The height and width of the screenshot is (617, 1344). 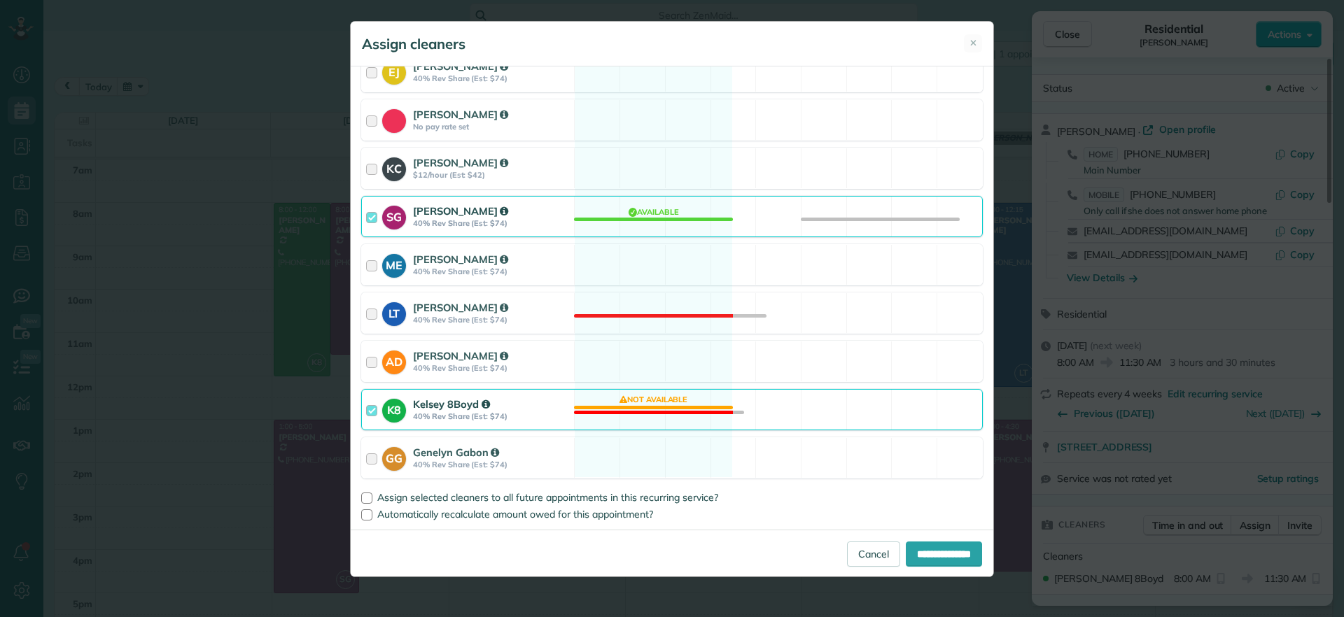 What do you see at coordinates (394, 409) in the screenshot?
I see `strong: K8` at bounding box center [394, 409].